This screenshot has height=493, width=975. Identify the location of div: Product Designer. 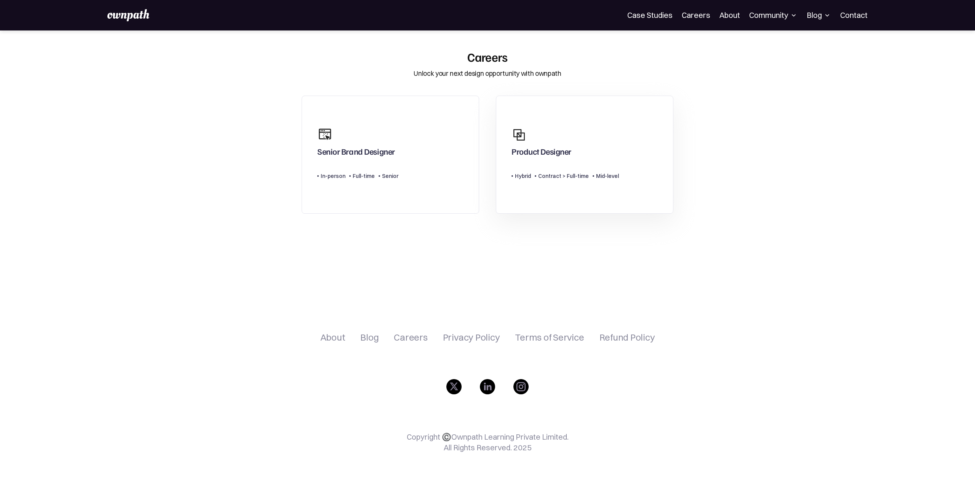
(541, 153).